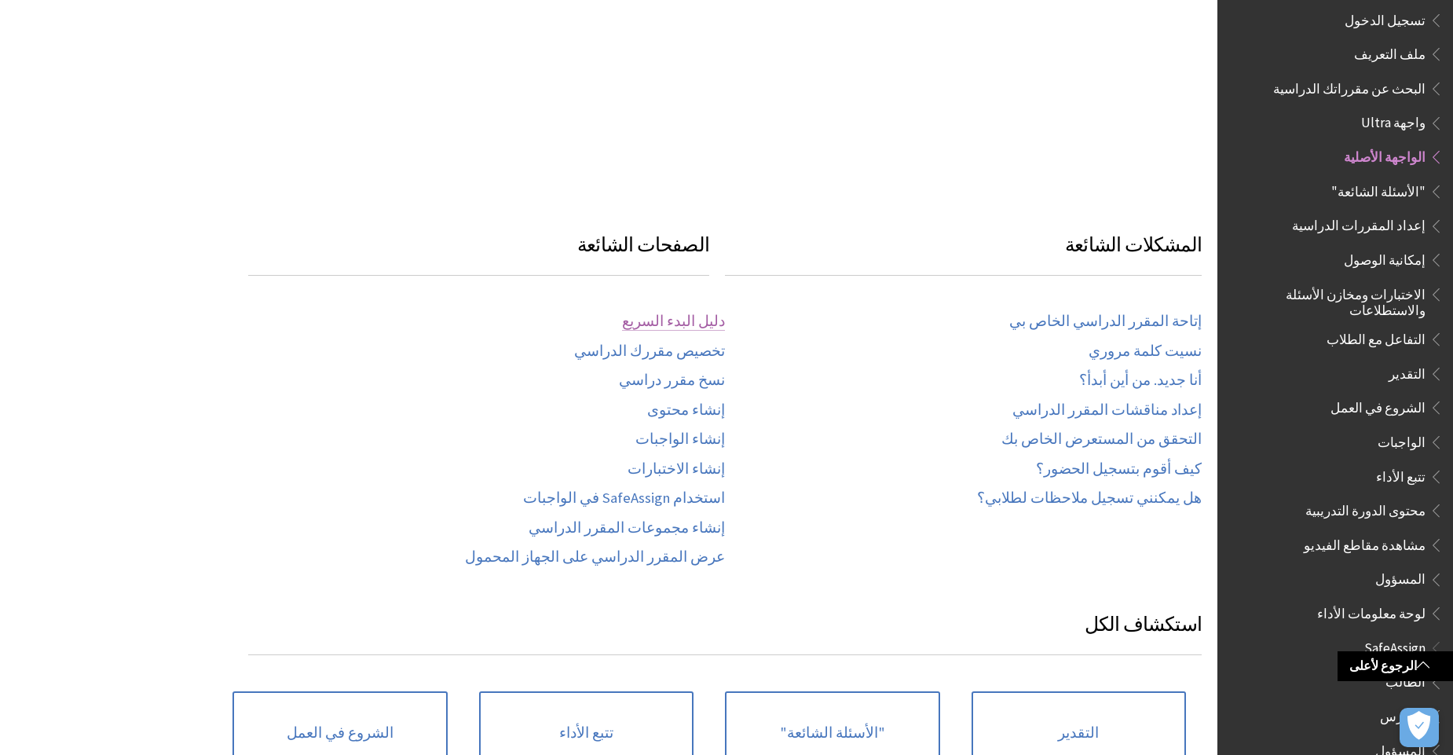  Describe the element at coordinates (624, 498) in the screenshot. I see `a: استخدام SafeAssign في الواجبات` at that location.